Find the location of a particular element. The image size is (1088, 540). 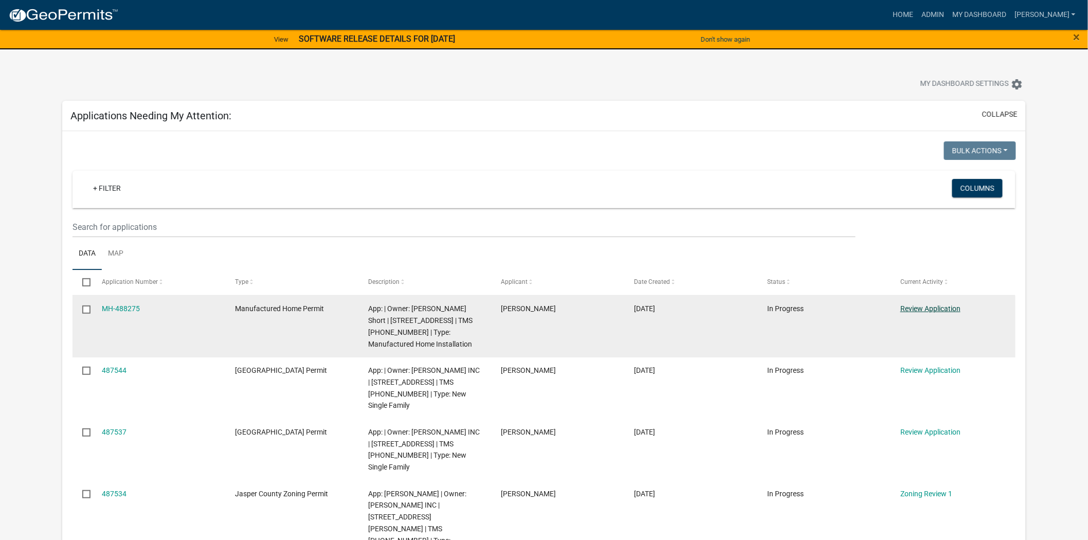

span: Chelsea Aschbrenner is located at coordinates (529, 309).